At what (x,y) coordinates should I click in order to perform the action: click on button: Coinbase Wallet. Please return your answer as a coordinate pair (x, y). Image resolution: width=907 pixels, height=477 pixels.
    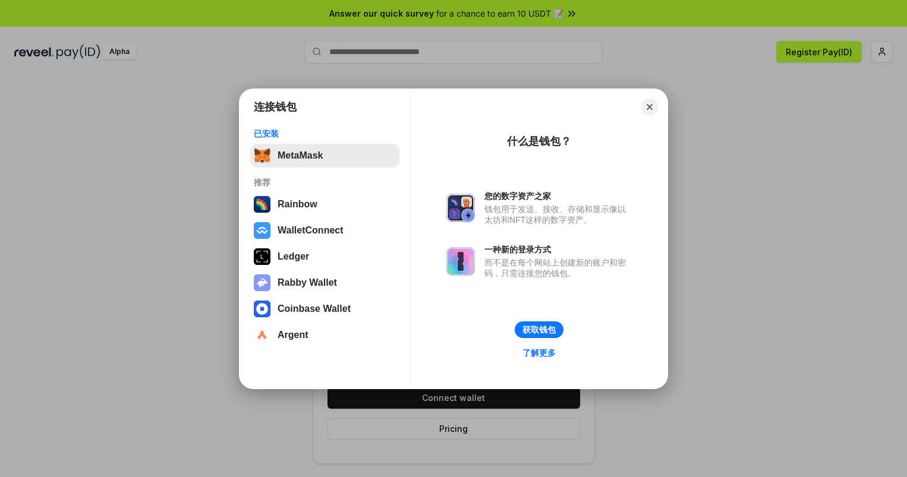
    Looking at the image, I should click on (325, 309).